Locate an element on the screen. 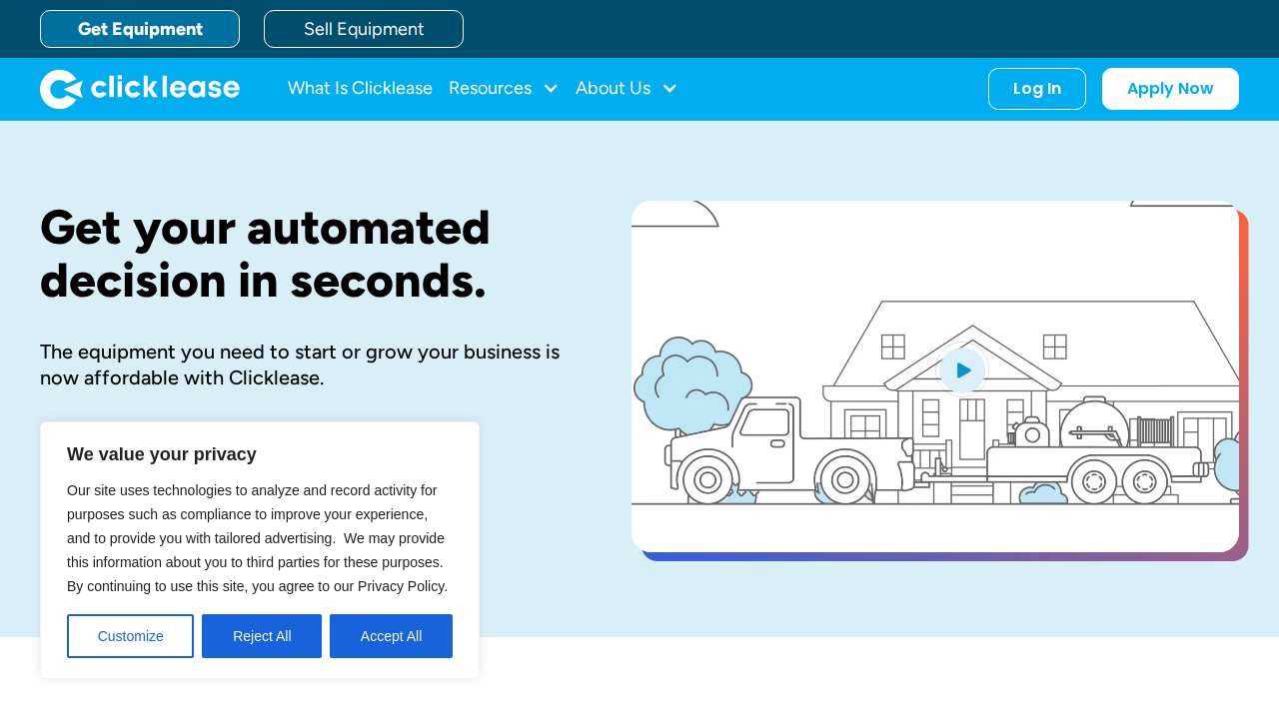 This screenshot has width=1279, height=719. div: Log In is located at coordinates (1037, 89).